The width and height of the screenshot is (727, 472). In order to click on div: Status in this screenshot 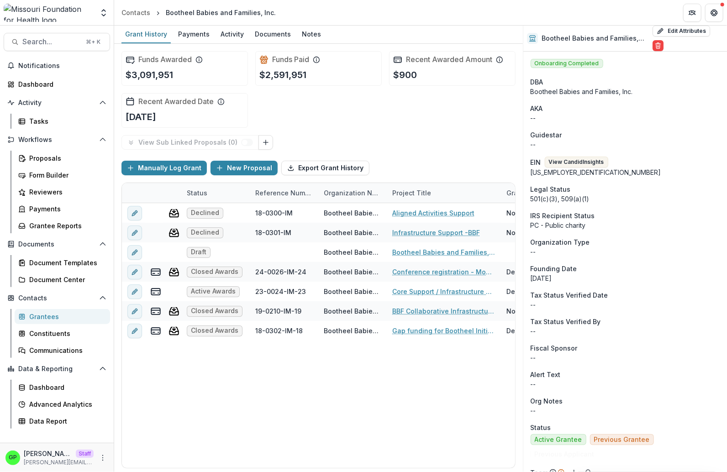, I will do `click(216, 193)`.